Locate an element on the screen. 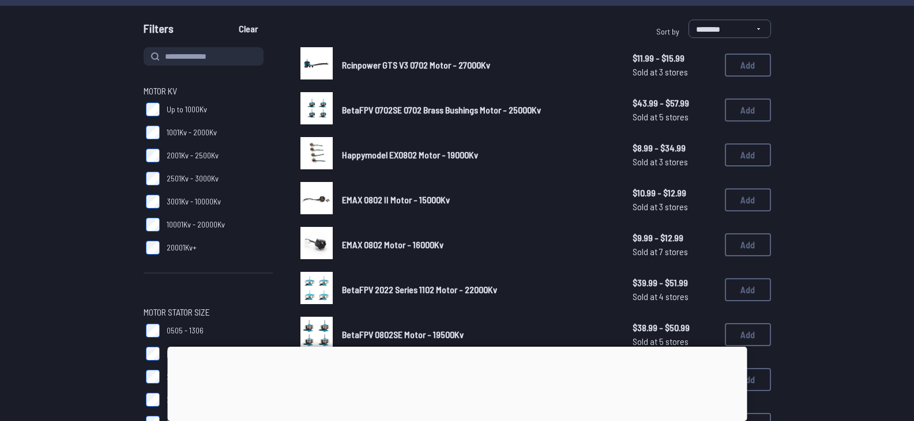 The width and height of the screenshot is (914, 421). span: $10.99 - $12.99 is located at coordinates (674, 193).